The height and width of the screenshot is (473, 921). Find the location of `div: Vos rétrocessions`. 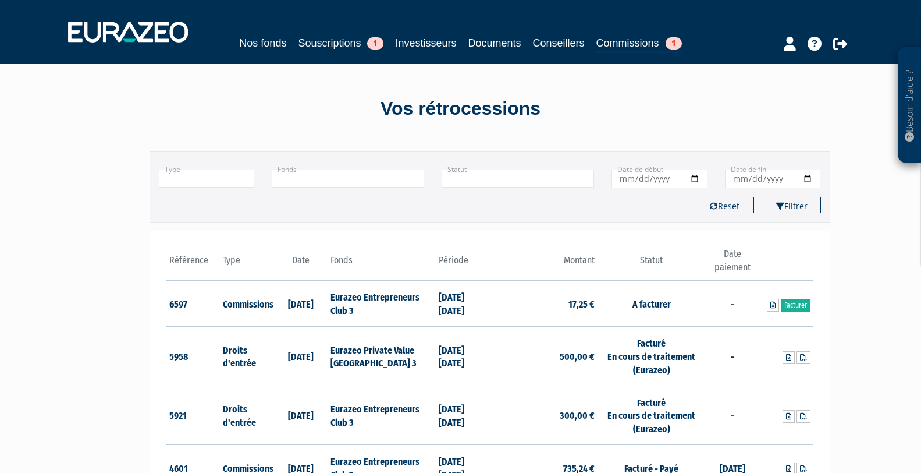

div: Vos rétrocessions is located at coordinates (461, 109).